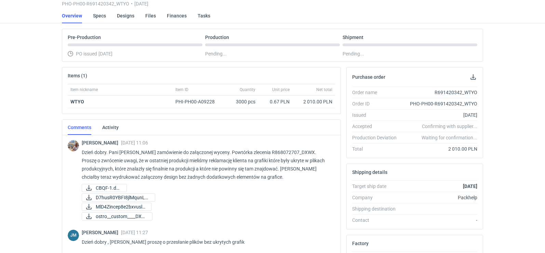  What do you see at coordinates (368, 77) in the screenshot?
I see `h2: Purchase order` at bounding box center [368, 77].